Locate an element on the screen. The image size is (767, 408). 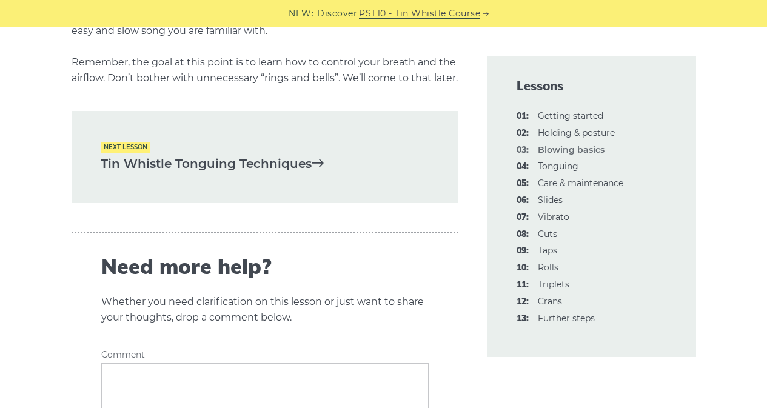
span: 03: is located at coordinates (523, 150).